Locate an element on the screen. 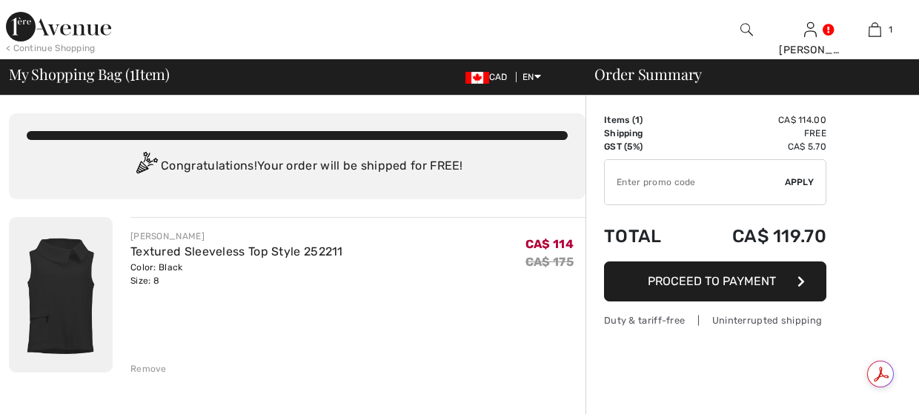 This screenshot has width=919, height=414. span: My Shopping Bag ( Item) is located at coordinates (89, 74).